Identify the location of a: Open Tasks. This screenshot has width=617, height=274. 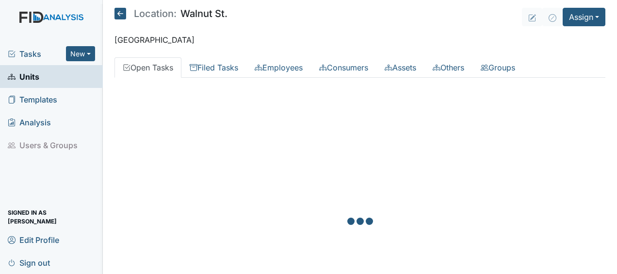
(148, 67).